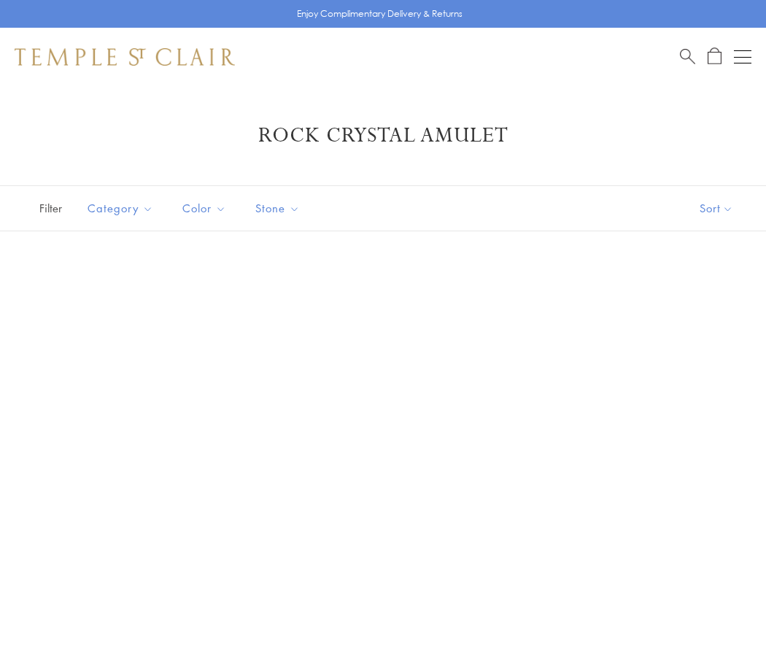 The height and width of the screenshot is (648, 766). Describe the element at coordinates (277, 208) in the screenshot. I see `button: Stone` at that location.